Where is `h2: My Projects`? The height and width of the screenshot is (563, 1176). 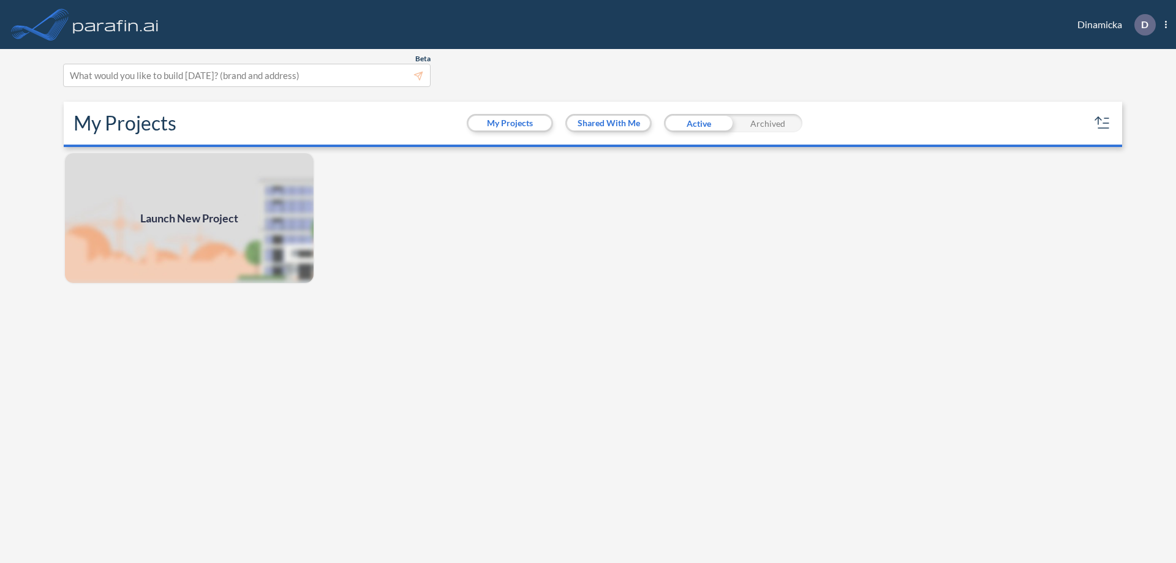 h2: My Projects is located at coordinates (125, 123).